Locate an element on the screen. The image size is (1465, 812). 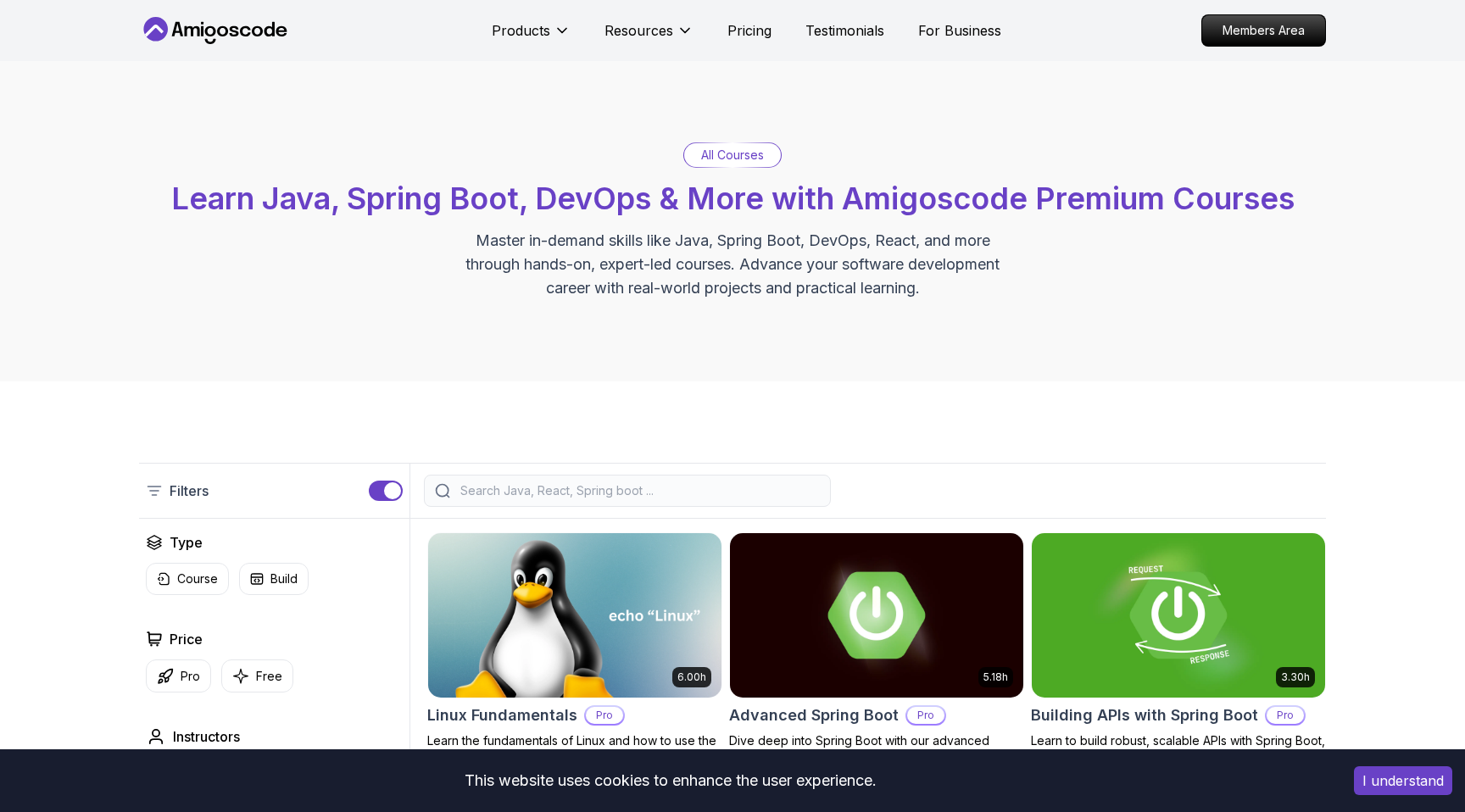
h2: Type is located at coordinates (186, 542).